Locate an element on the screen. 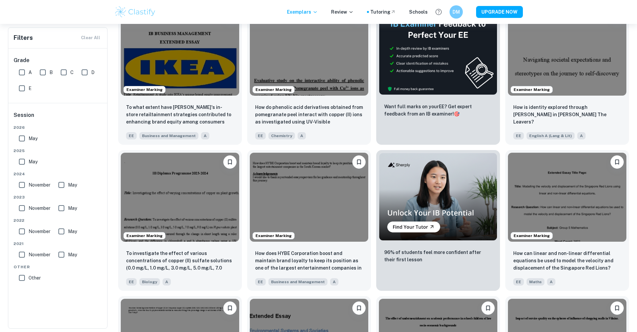 This screenshot has height=332, width=637. div: Tutoring is located at coordinates (383, 12).